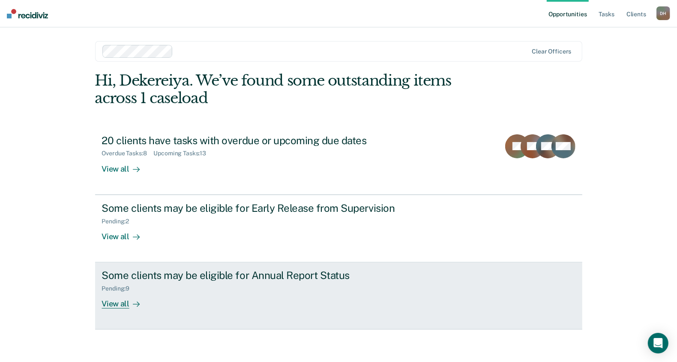 The height and width of the screenshot is (362, 677). Describe the element at coordinates (663, 13) in the screenshot. I see `div: D H` at that location.